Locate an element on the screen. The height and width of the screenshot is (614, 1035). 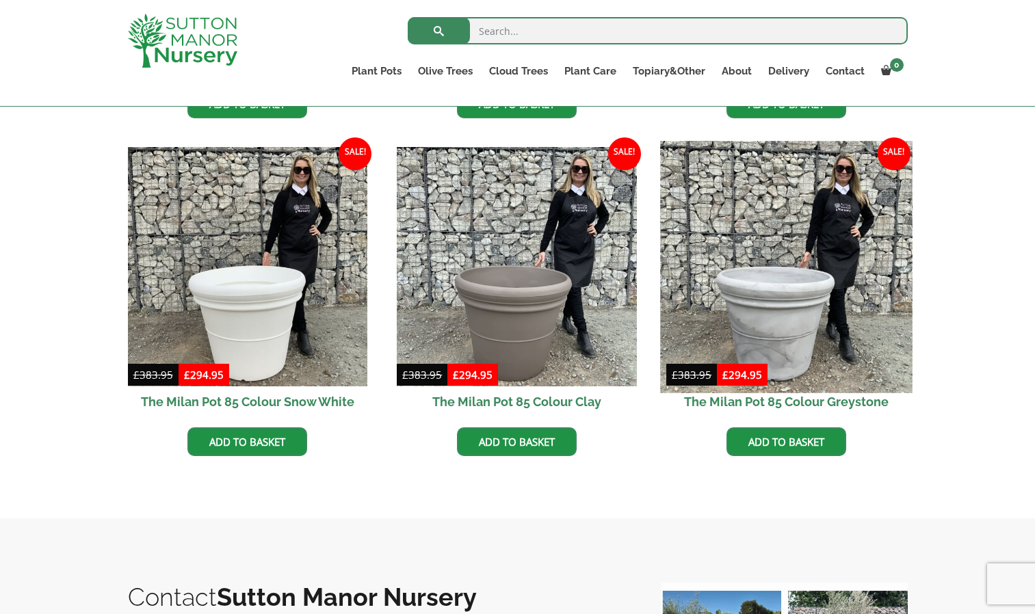
a: Topiary&Other is located at coordinates (669, 71).